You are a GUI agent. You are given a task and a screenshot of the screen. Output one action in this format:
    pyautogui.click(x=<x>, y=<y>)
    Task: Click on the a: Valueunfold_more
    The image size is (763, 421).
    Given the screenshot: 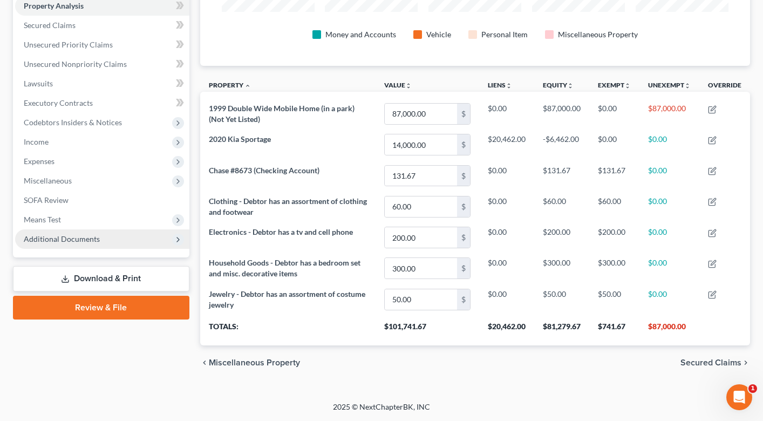 What is the action you would take?
    pyautogui.click(x=398, y=85)
    